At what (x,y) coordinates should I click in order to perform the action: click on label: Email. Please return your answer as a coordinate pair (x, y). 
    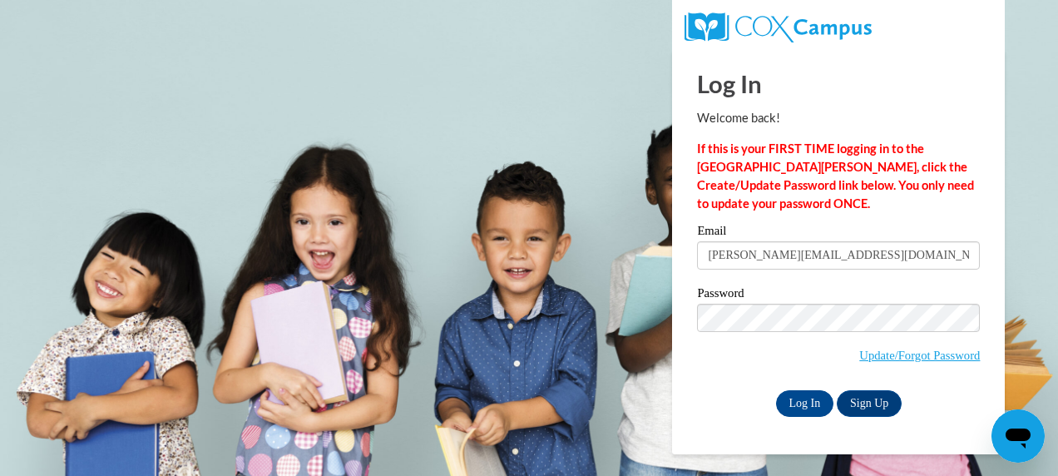
    Looking at the image, I should click on (838, 233).